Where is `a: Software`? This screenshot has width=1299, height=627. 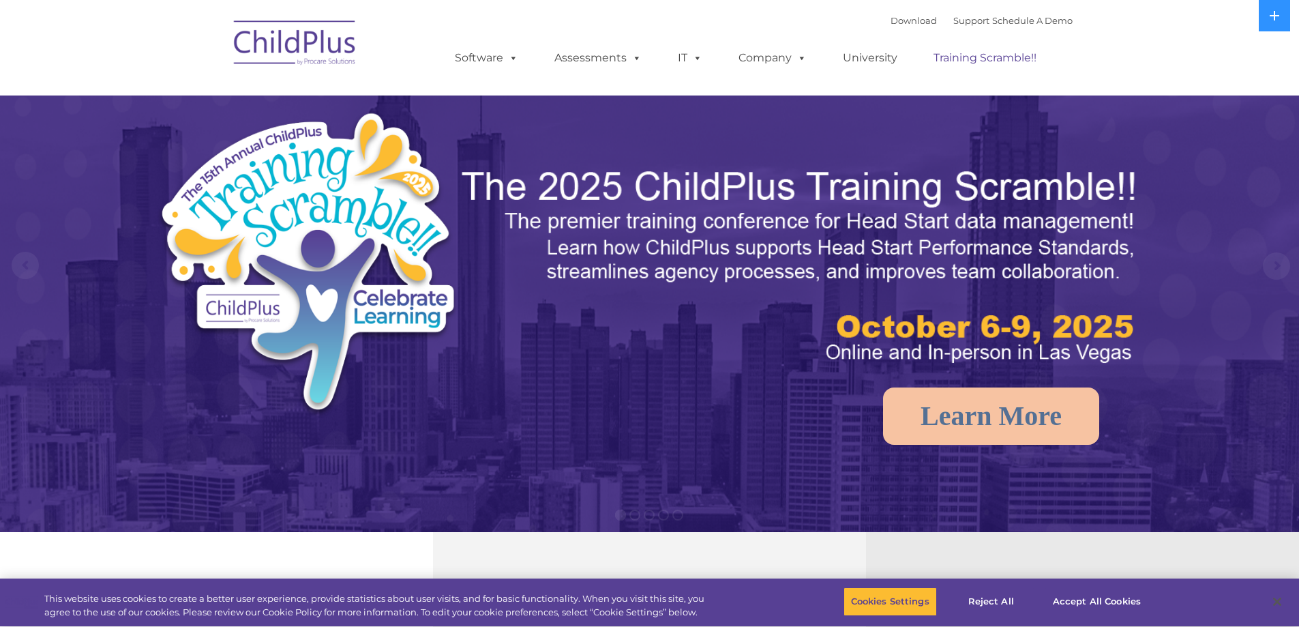
a: Software is located at coordinates (486, 58).